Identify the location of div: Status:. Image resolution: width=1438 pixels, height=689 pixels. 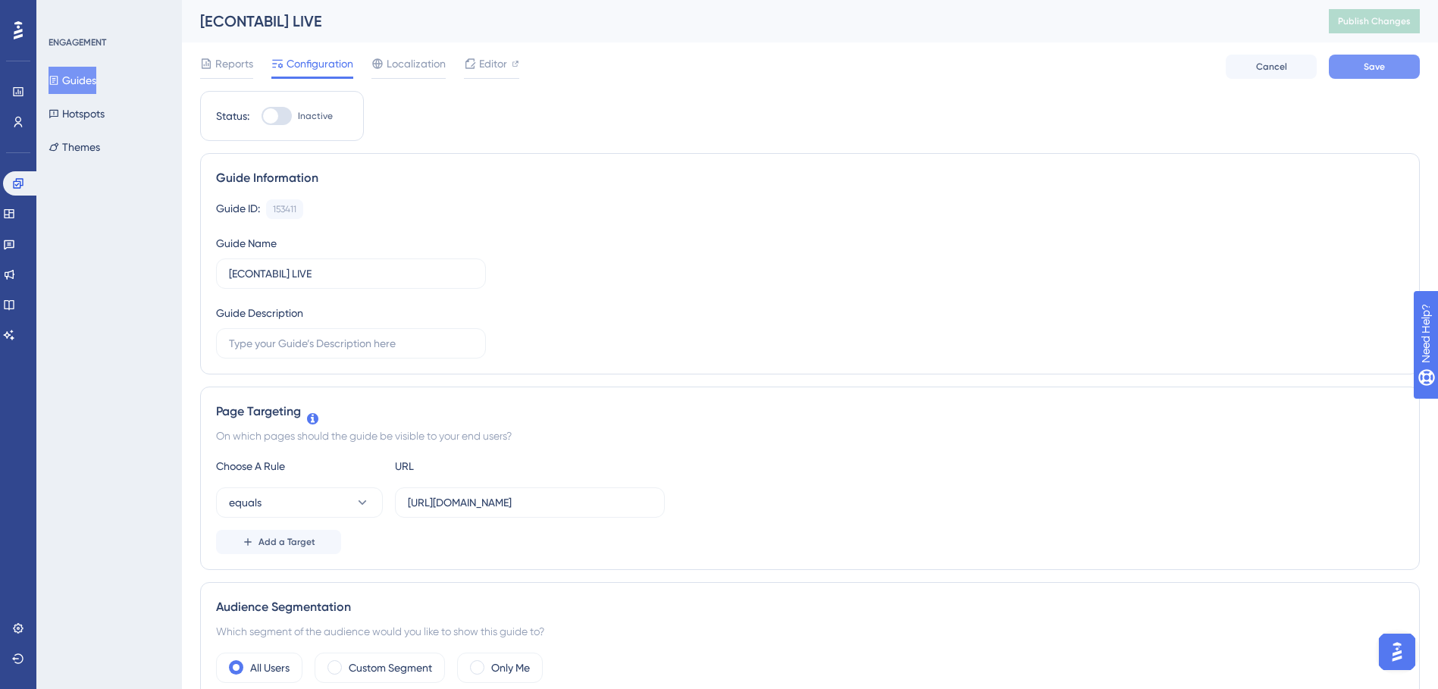
(233, 116).